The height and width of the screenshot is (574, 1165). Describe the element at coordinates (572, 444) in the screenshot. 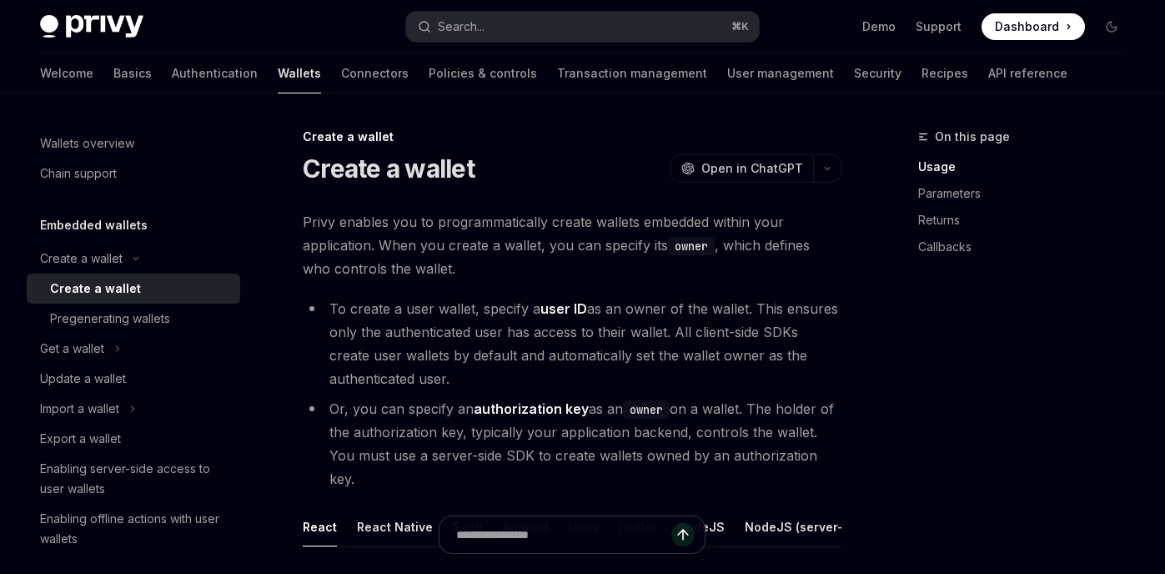

I see `li: Or, you can specify an as an on a wallet. The holder of the authorization key, typically your app...` at that location.